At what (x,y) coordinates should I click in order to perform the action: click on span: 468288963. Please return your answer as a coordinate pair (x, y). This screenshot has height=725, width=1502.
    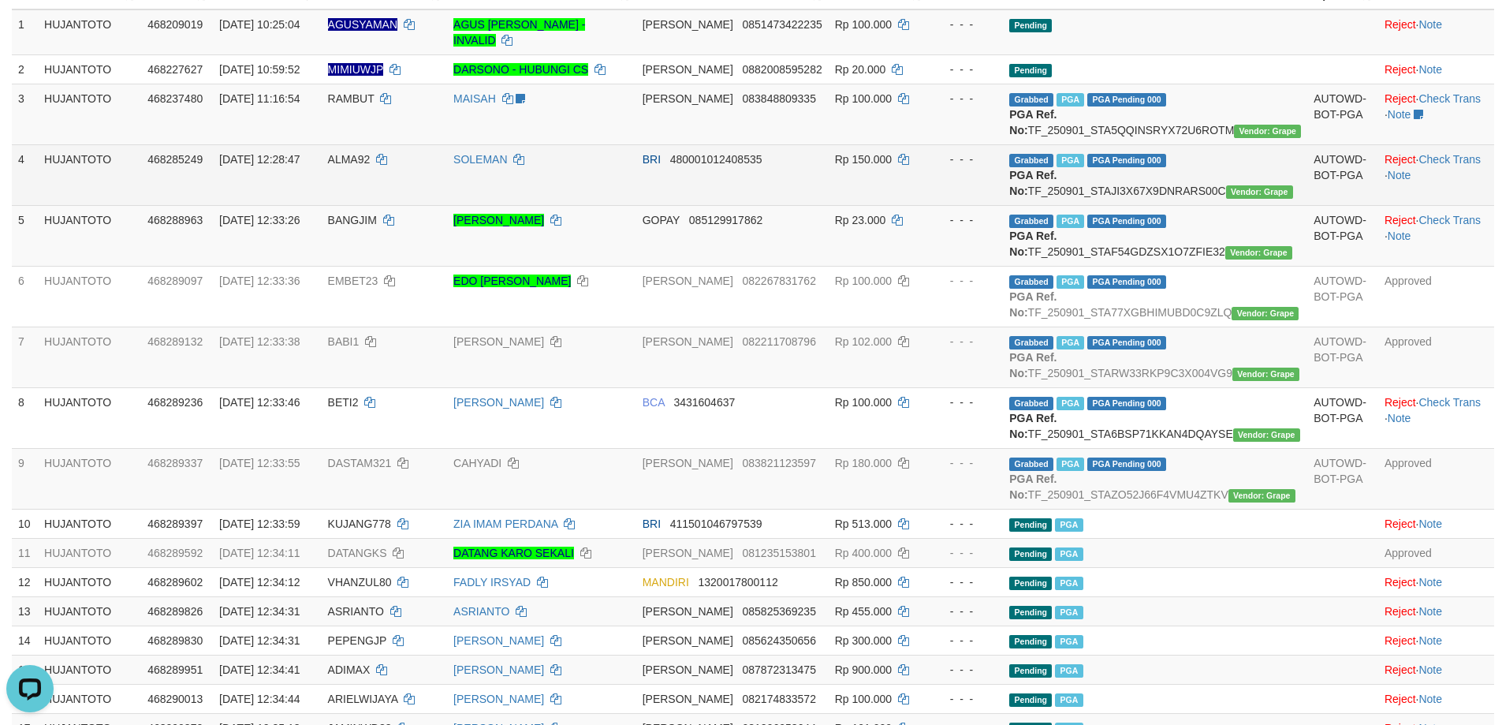
    Looking at the image, I should click on (175, 220).